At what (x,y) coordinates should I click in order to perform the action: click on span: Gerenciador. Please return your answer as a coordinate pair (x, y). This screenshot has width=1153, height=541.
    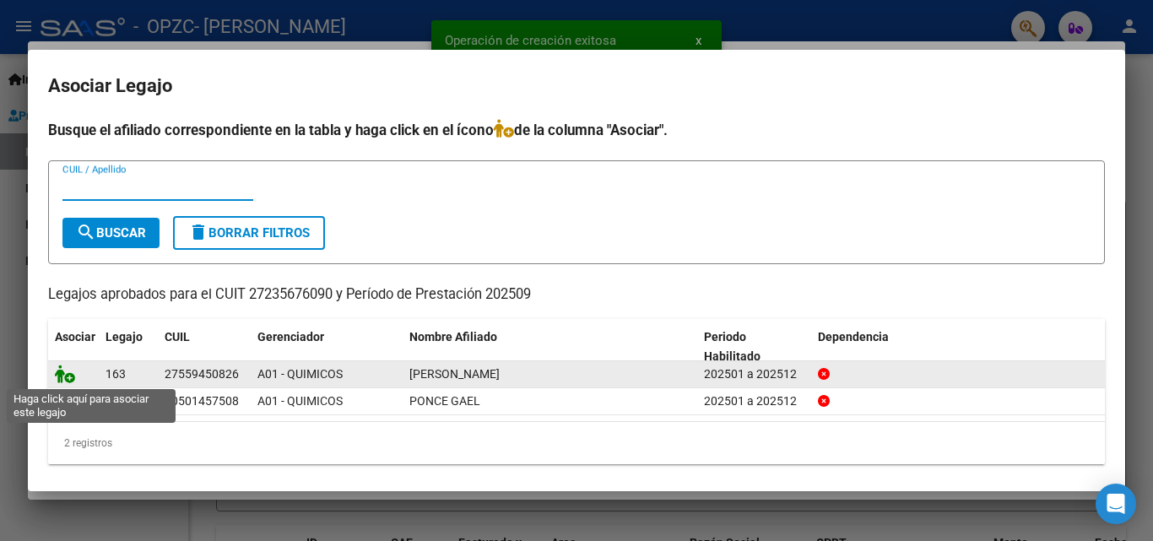
    Looking at the image, I should click on (290, 337).